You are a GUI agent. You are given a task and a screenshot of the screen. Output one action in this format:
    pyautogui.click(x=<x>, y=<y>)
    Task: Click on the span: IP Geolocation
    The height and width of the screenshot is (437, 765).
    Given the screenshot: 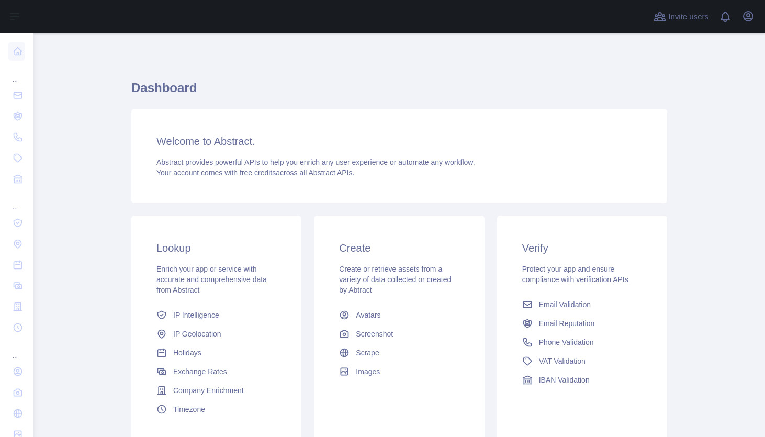 What is the action you would take?
    pyautogui.click(x=197, y=334)
    